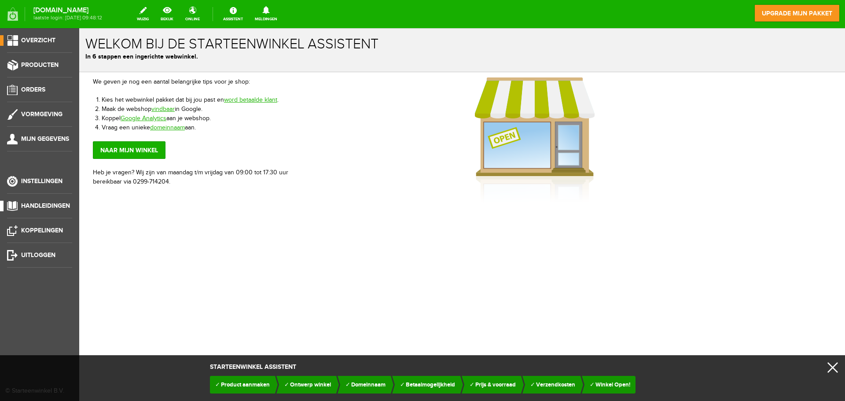 The height and width of the screenshot is (401, 845). What do you see at coordinates (369, 385) in the screenshot?
I see `span: Domeinnaam` at bounding box center [369, 385].